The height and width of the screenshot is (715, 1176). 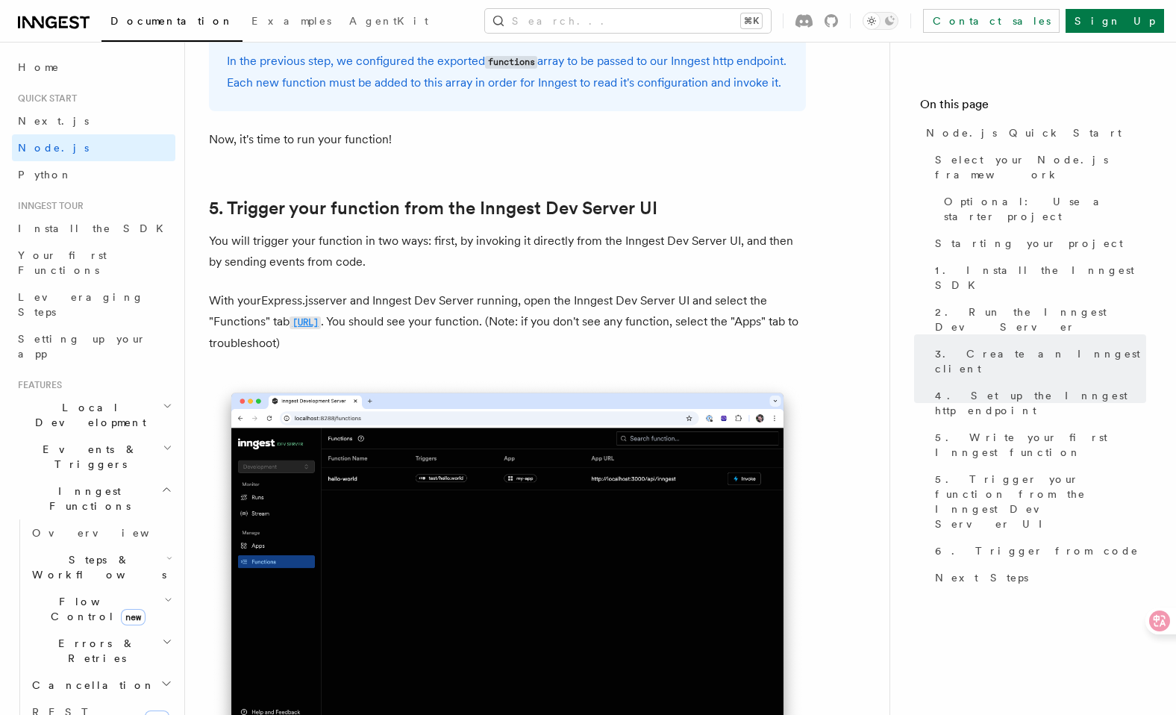 I want to click on span: Features, so click(x=37, y=385).